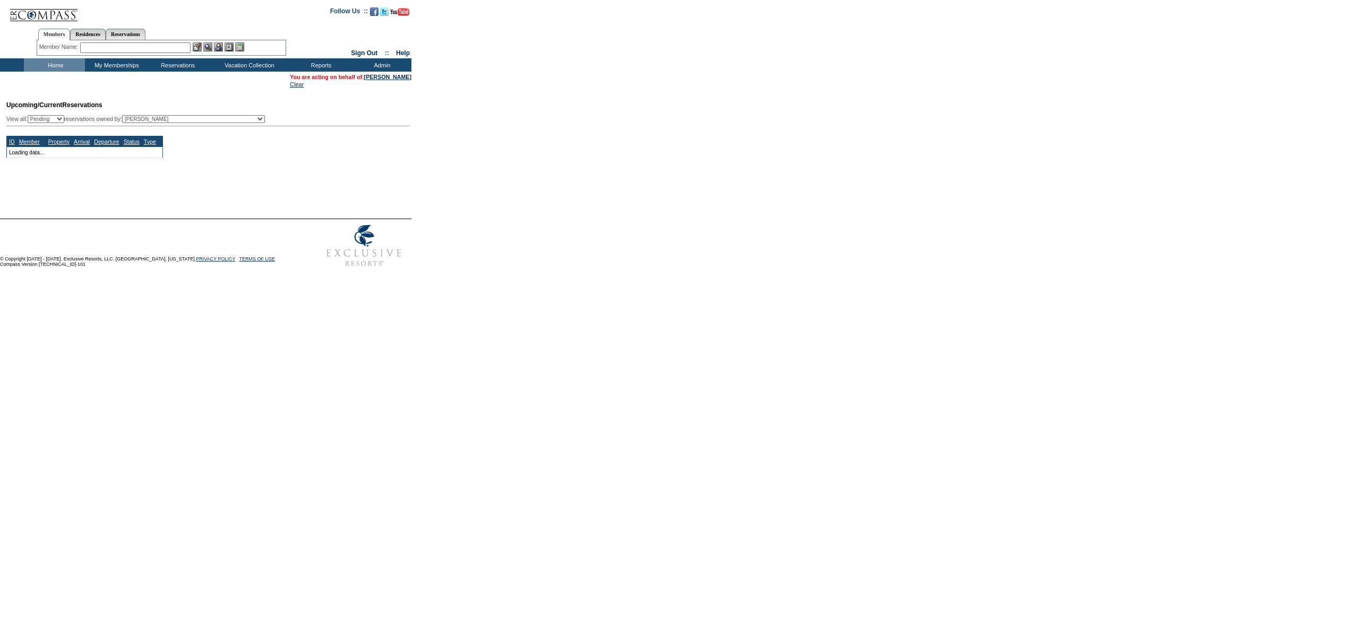 The image size is (1359, 644). Describe the element at coordinates (400, 14) in the screenshot. I see `a: Subscribe to our YouTube Channel` at that location.